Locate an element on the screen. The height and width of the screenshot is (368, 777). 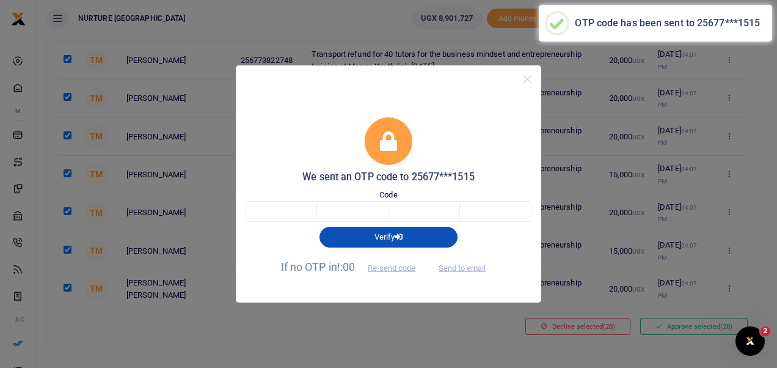
button: Verify is located at coordinates (388, 237).